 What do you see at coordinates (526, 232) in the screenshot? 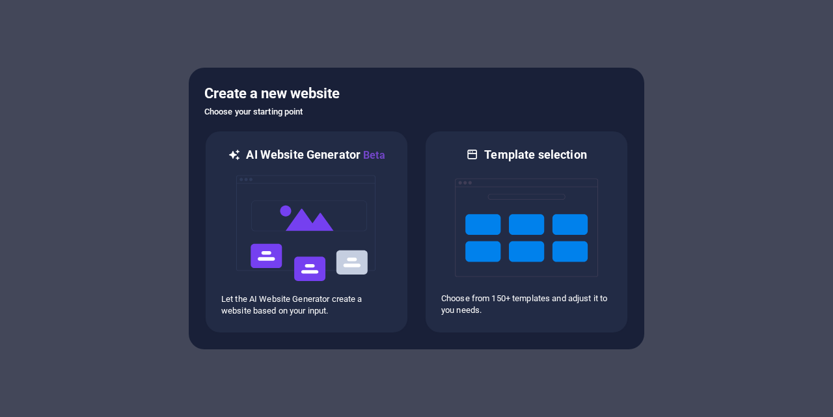
I see `div: Template selectionChoose from 150+ templates and adjust it to you needs.` at bounding box center [526, 232].